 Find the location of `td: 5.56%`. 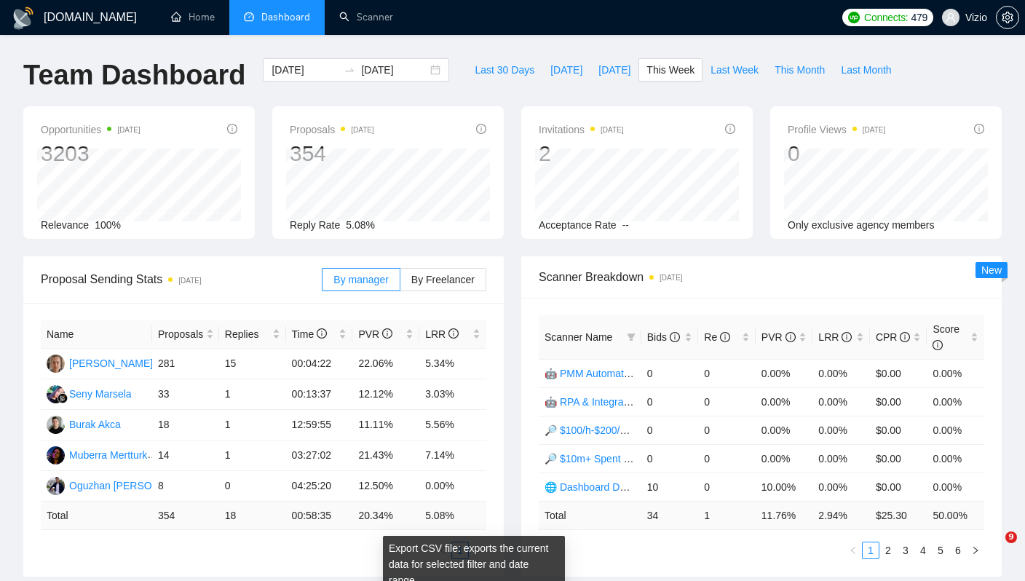

td: 5.56% is located at coordinates (453, 425).